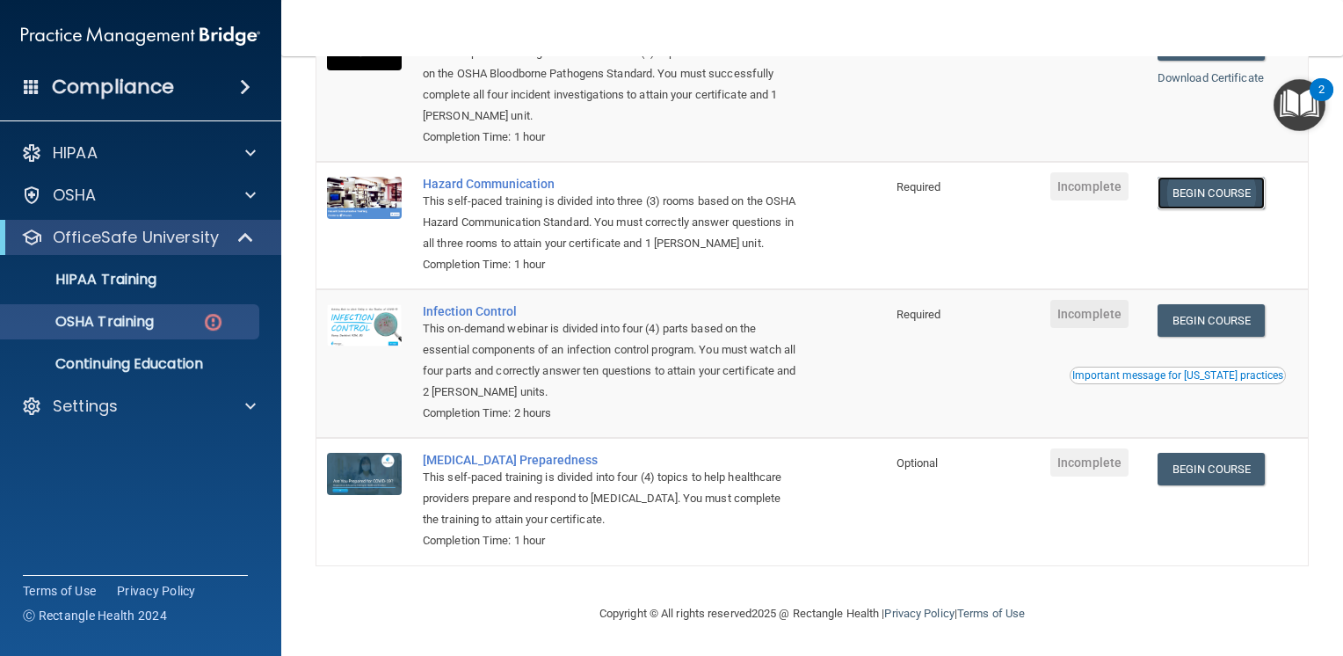  Describe the element at coordinates (131, 364) in the screenshot. I see `p: Continuing Education` at that location.